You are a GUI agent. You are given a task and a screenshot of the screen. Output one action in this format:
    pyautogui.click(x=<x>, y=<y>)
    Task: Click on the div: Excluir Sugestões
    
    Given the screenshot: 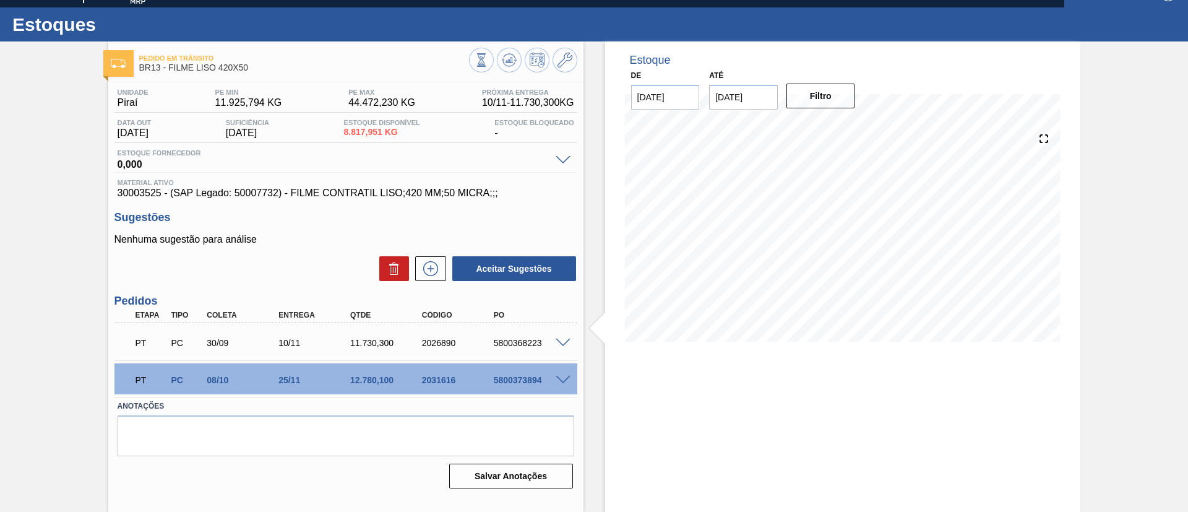 What is the action you would take?
    pyautogui.click(x=391, y=269)
    